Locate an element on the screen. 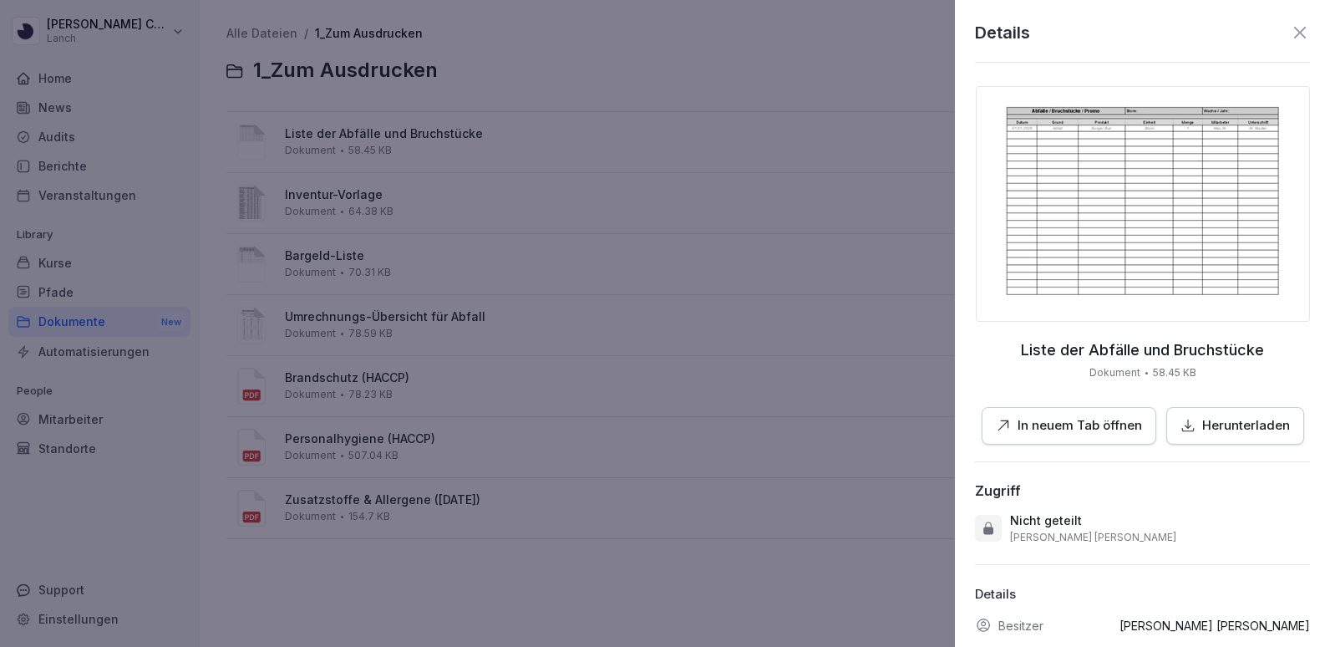  p: Dokument is located at coordinates (1115, 373).